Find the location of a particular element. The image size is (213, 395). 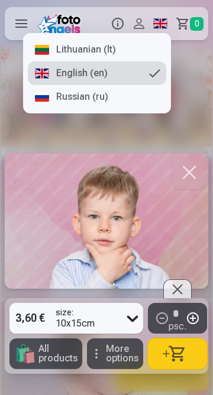

a: English (en) is located at coordinates (97, 73).